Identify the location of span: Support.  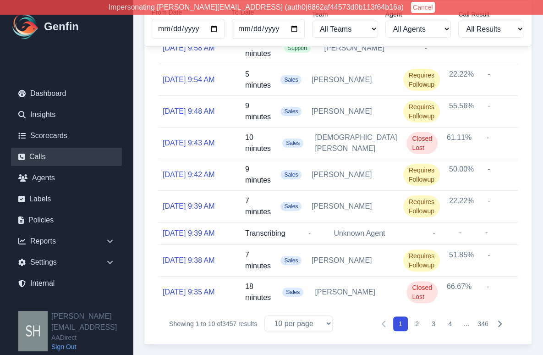
(297, 48).